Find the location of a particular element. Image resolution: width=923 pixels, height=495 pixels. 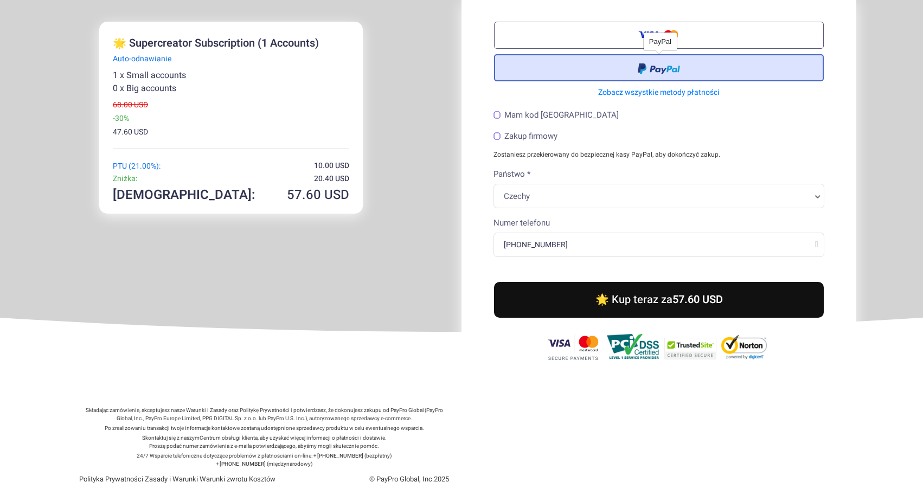

span: 2025 is located at coordinates (441, 479).